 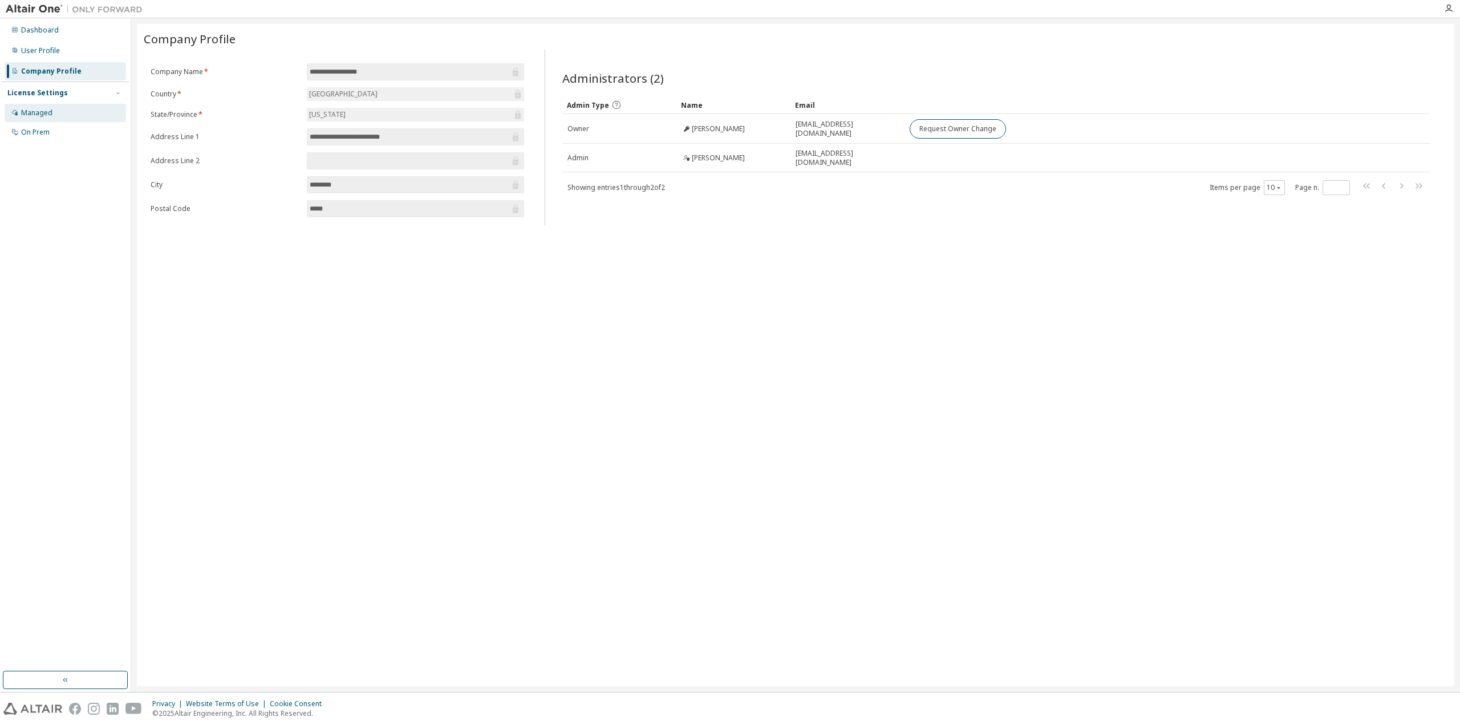 I want to click on span: Company Profile, so click(x=189, y=39).